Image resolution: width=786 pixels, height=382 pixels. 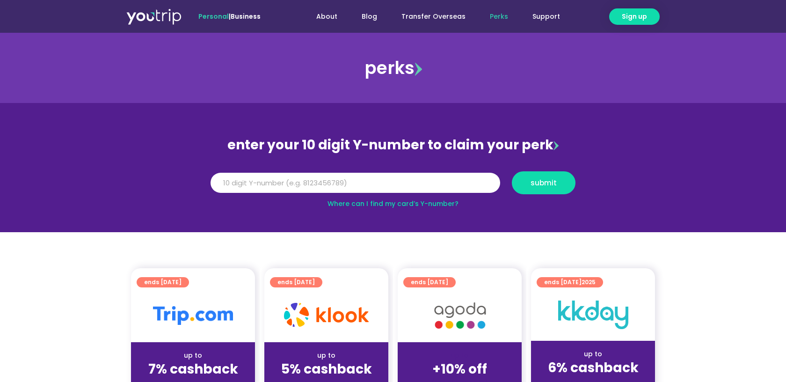 What do you see at coordinates (193, 369) in the screenshot?
I see `strong: 7% cashback` at bounding box center [193, 369].